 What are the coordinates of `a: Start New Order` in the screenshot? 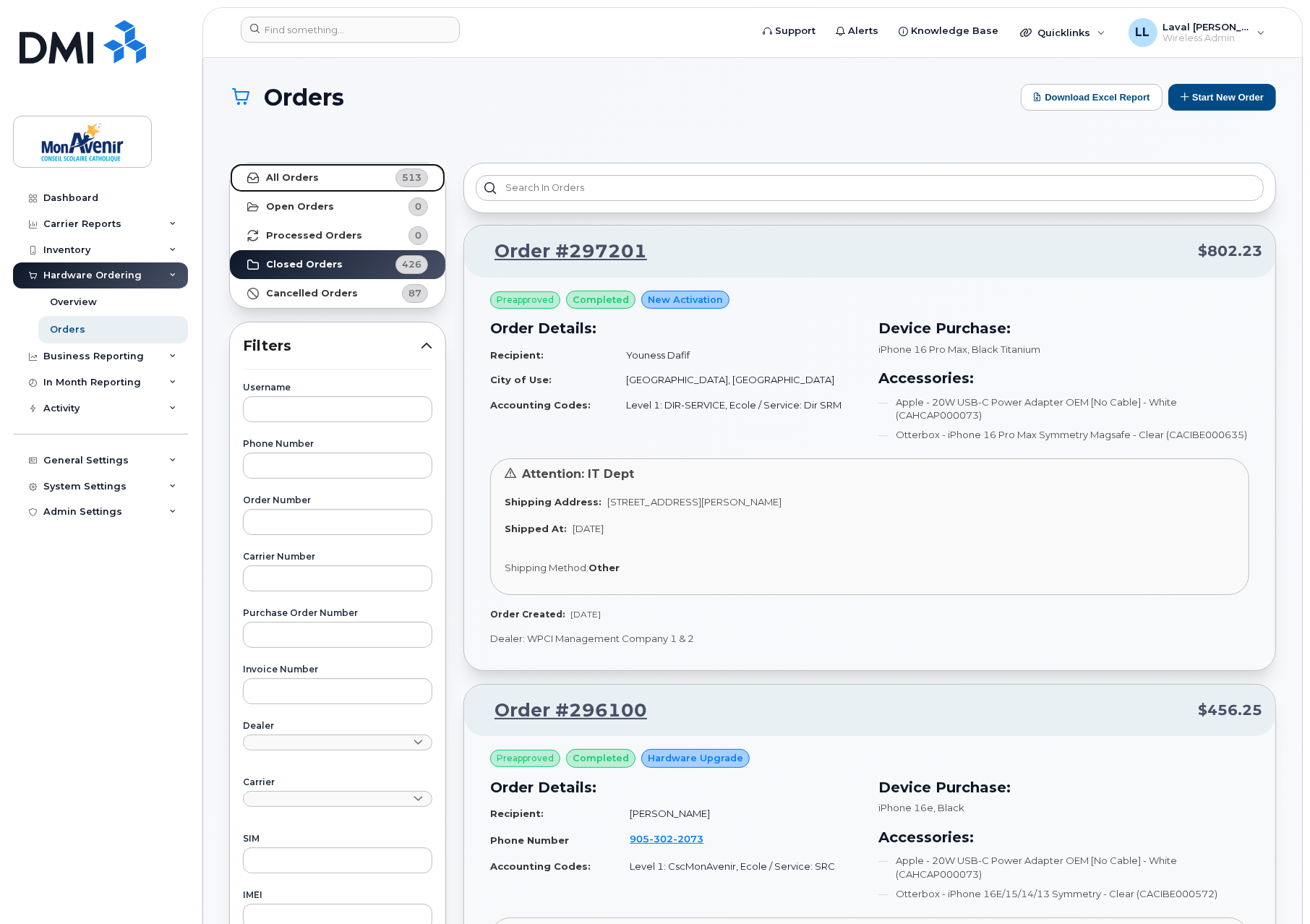 It's located at (1221, 96).